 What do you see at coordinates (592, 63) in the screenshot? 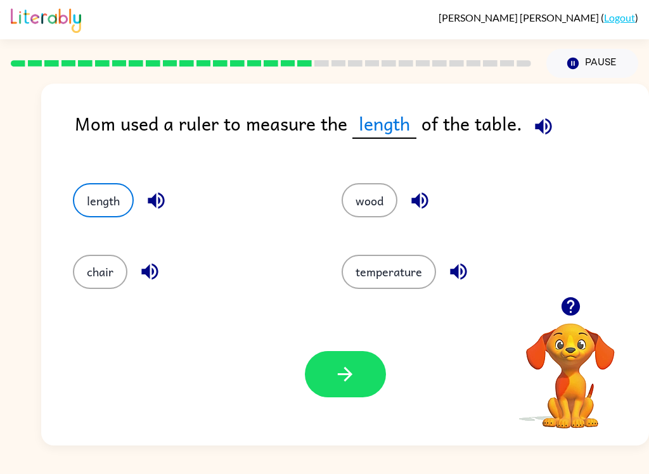
I see `button: Pause` at bounding box center [592, 63].